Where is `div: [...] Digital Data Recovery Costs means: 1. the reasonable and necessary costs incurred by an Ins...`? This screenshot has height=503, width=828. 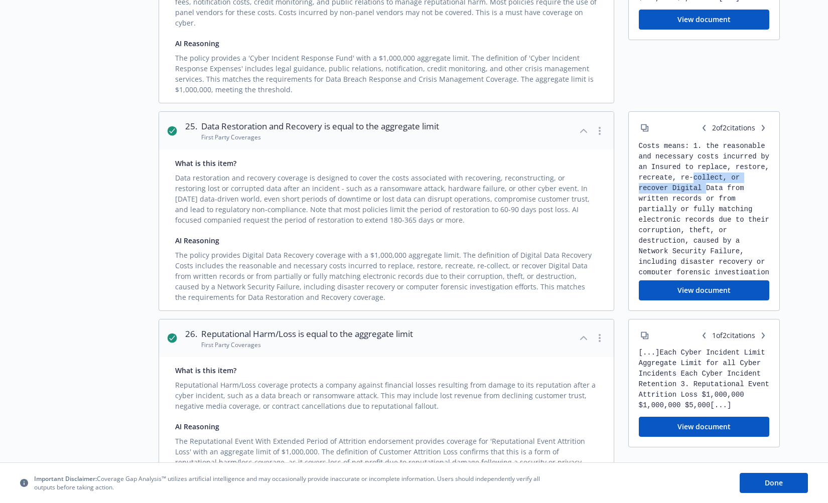 div: [...] Digital Data Recovery Costs means: 1. the reasonable and necessary costs incurred by an Ins... is located at coordinates (704, 207).